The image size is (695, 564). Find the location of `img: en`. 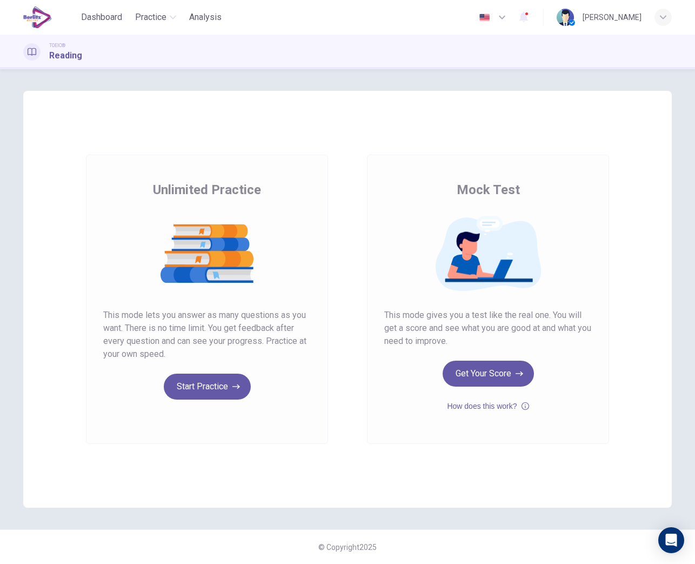

img: en is located at coordinates (484, 17).